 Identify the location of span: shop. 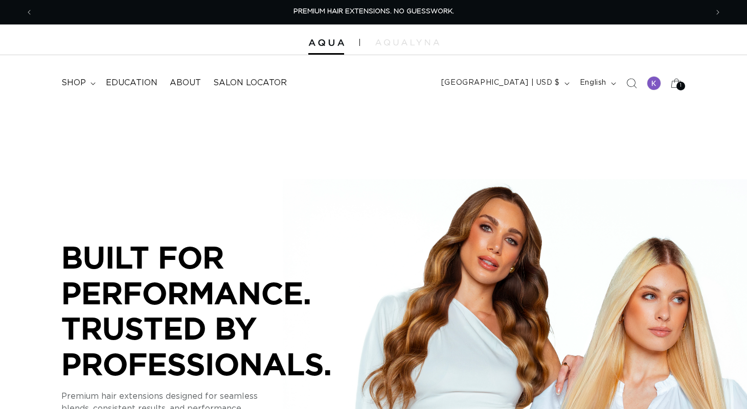
(74, 83).